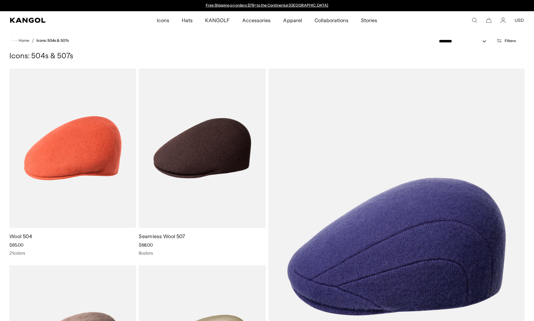 The image size is (534, 321). Describe the element at coordinates (292, 20) in the screenshot. I see `span: Apparel` at that location.